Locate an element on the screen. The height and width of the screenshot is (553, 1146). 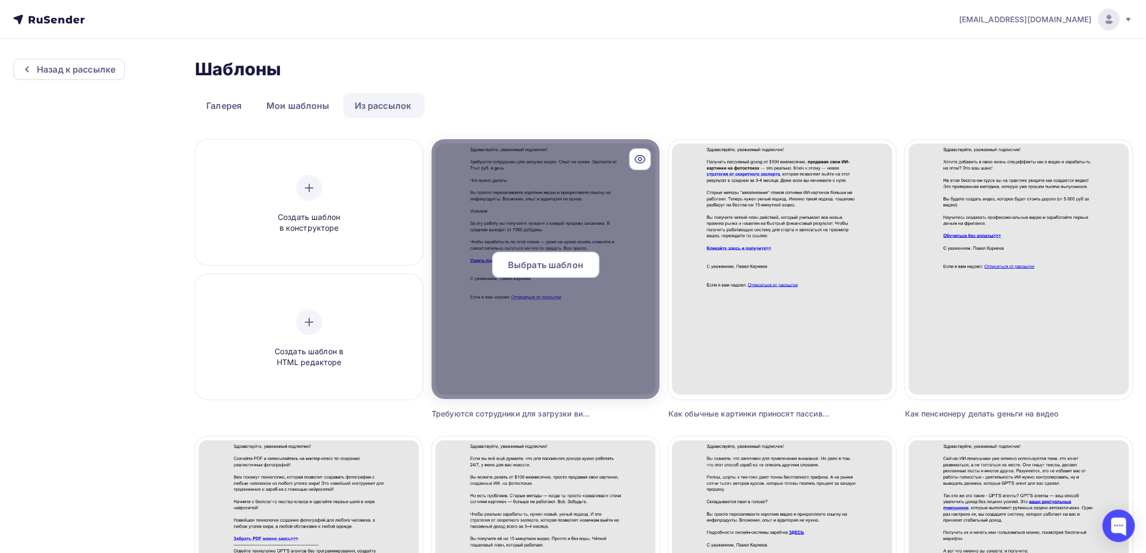
span: Создать шаблон в конструкторе is located at coordinates (309, 223).